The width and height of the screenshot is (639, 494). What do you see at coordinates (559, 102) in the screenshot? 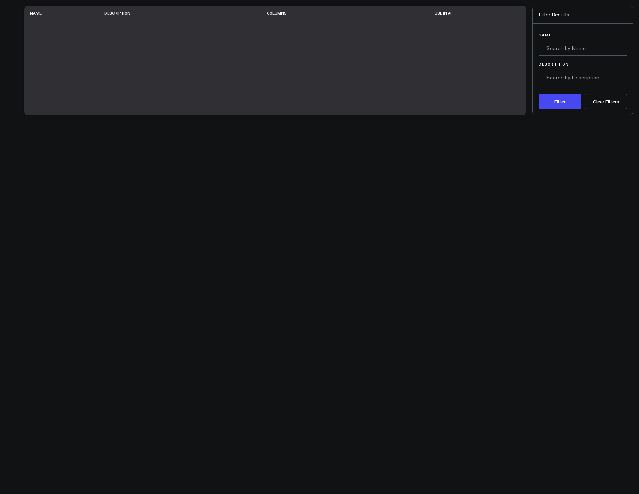
I see `button: Filter` at bounding box center [559, 102].